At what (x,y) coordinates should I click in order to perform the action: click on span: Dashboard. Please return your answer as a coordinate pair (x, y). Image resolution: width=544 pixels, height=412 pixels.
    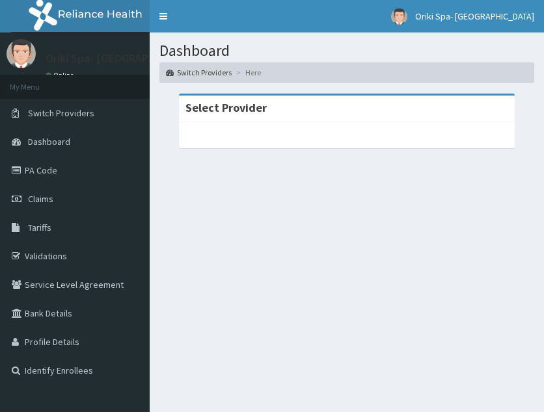
    Looking at the image, I should click on (49, 142).